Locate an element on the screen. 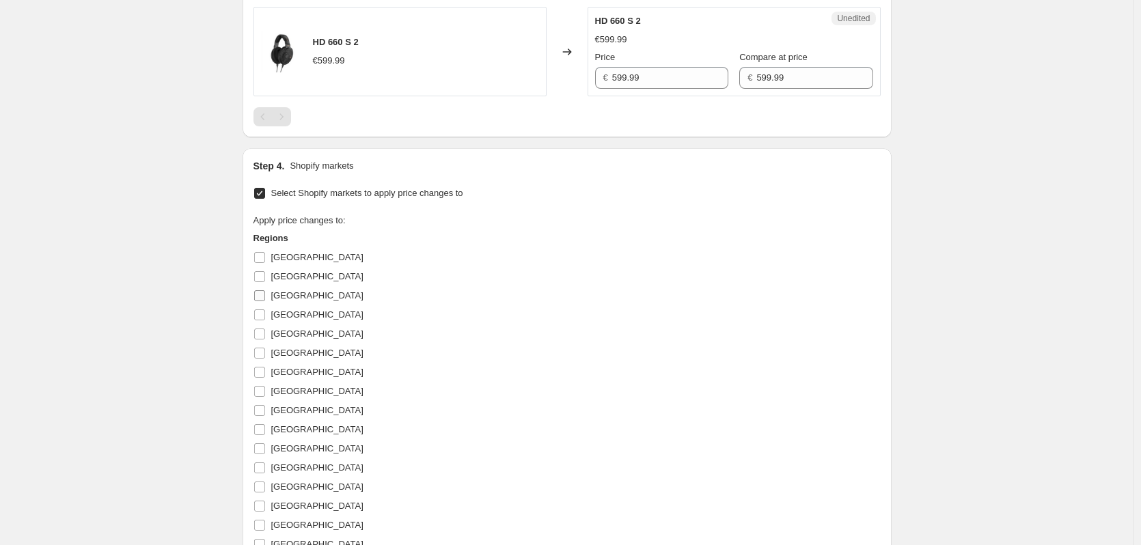  h2: Step 4. is located at coordinates (269, 166).